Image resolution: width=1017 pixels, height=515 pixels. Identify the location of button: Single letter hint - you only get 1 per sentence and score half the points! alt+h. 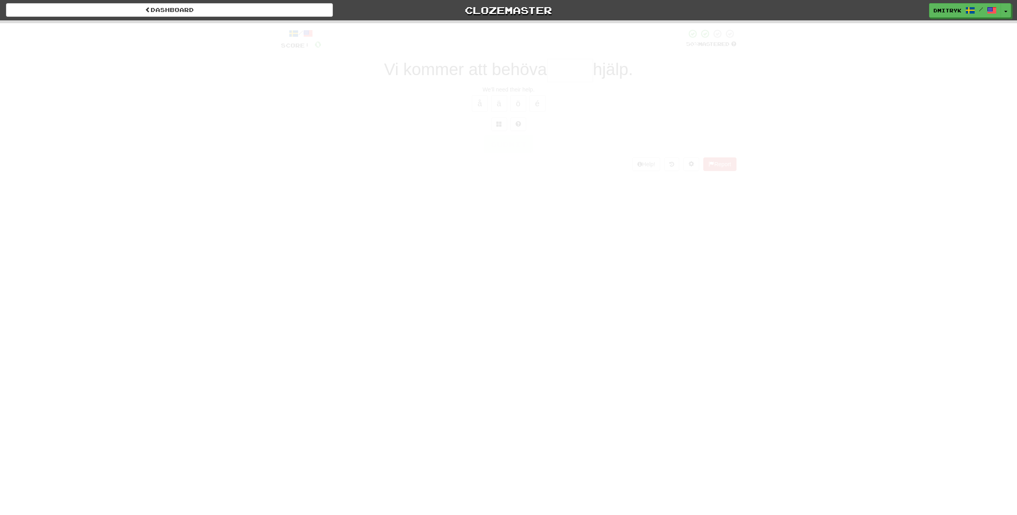
(518, 124).